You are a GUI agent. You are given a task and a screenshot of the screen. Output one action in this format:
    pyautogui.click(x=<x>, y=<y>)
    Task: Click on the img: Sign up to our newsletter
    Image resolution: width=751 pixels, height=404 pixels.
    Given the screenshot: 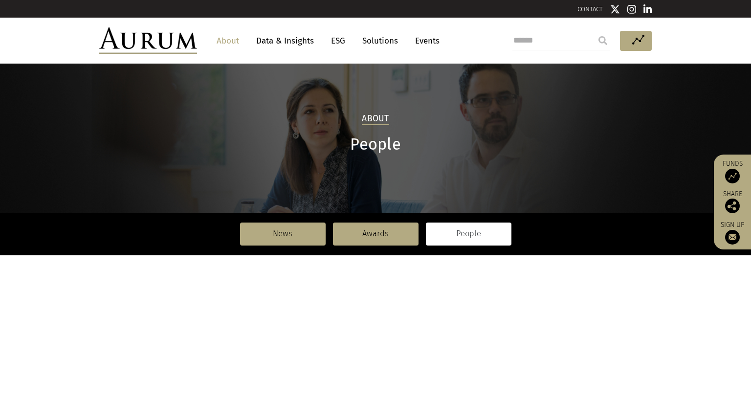 What is the action you would take?
    pyautogui.click(x=732, y=237)
    